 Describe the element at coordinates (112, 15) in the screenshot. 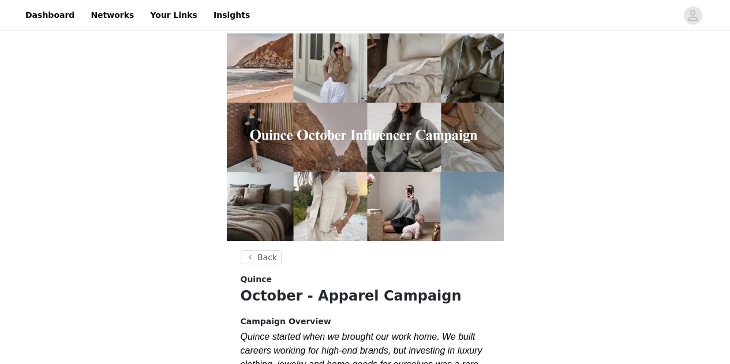

I see `a: Networks` at that location.